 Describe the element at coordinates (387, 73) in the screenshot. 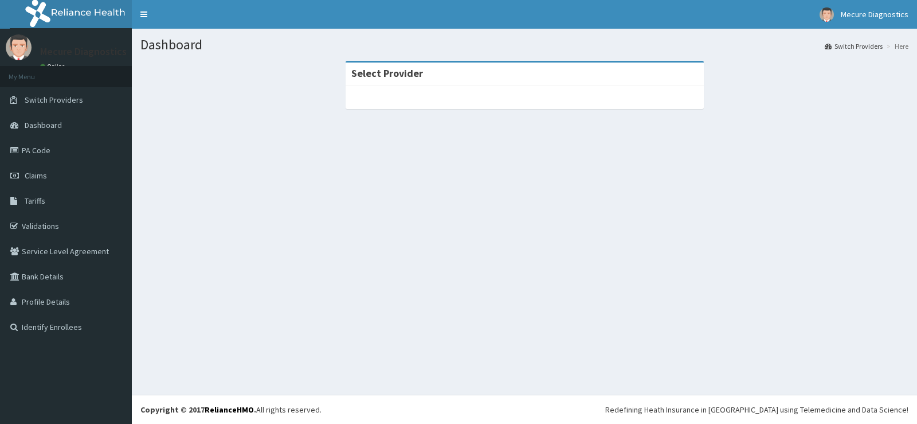

I see `strong: Select Provider` at that location.